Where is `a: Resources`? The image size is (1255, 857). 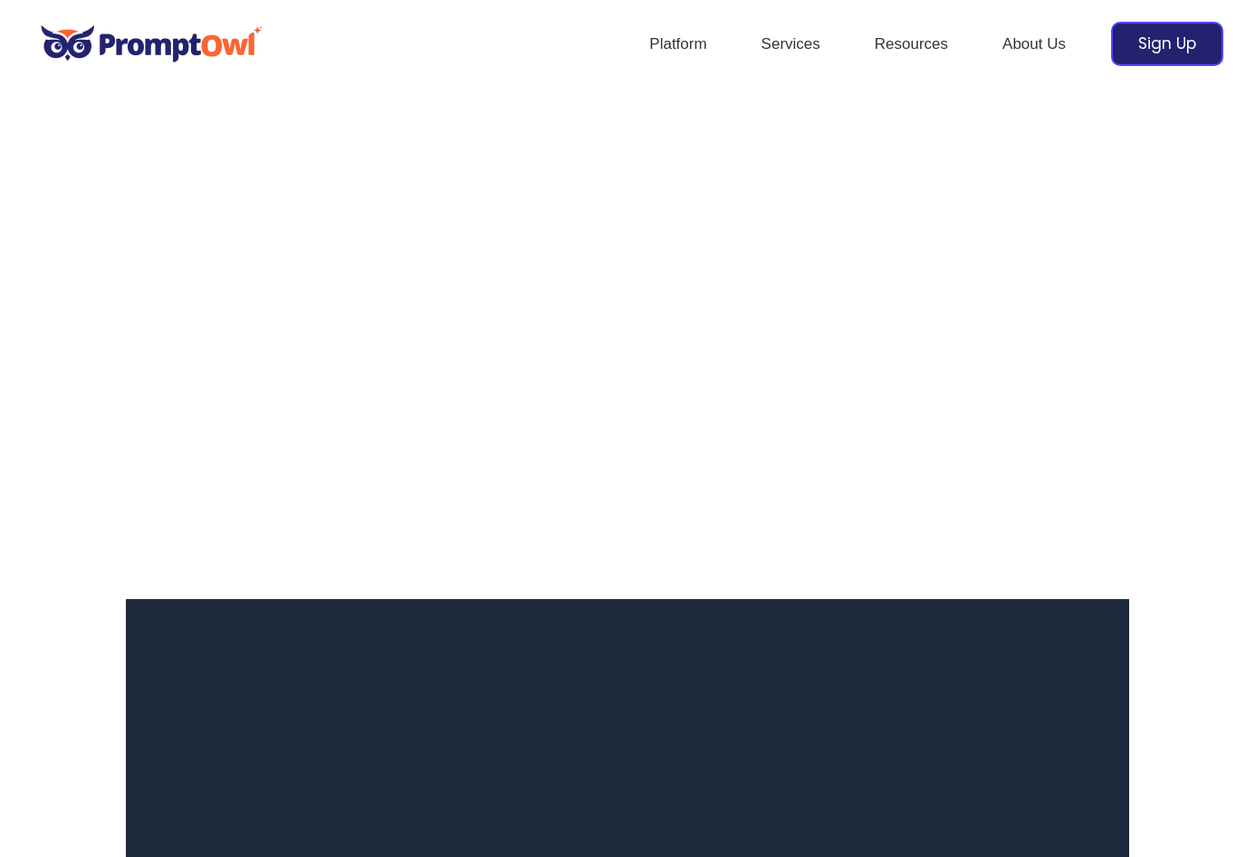
a: Resources is located at coordinates (911, 44).